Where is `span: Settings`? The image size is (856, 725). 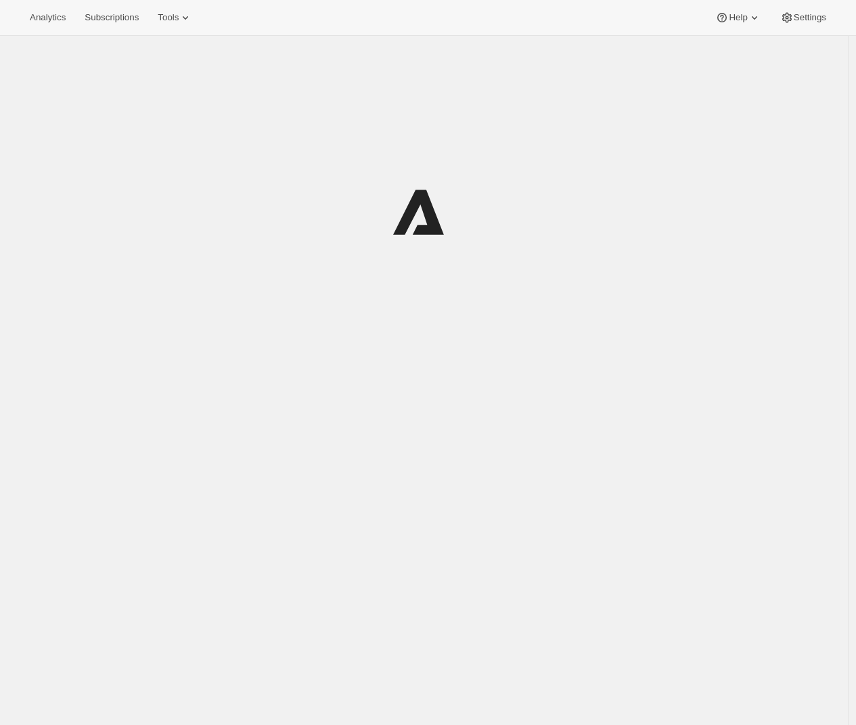 span: Settings is located at coordinates (810, 18).